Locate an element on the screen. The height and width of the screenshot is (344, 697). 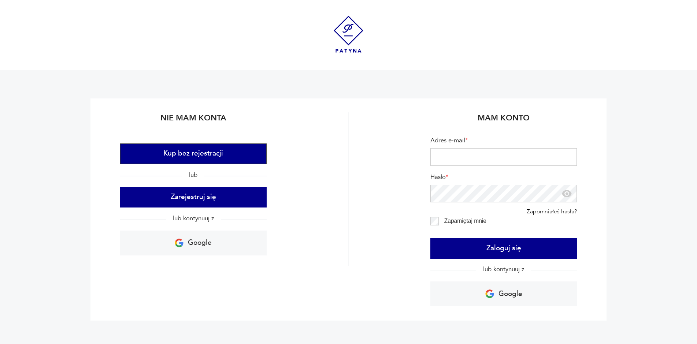
label: Hasło is located at coordinates (503, 179).